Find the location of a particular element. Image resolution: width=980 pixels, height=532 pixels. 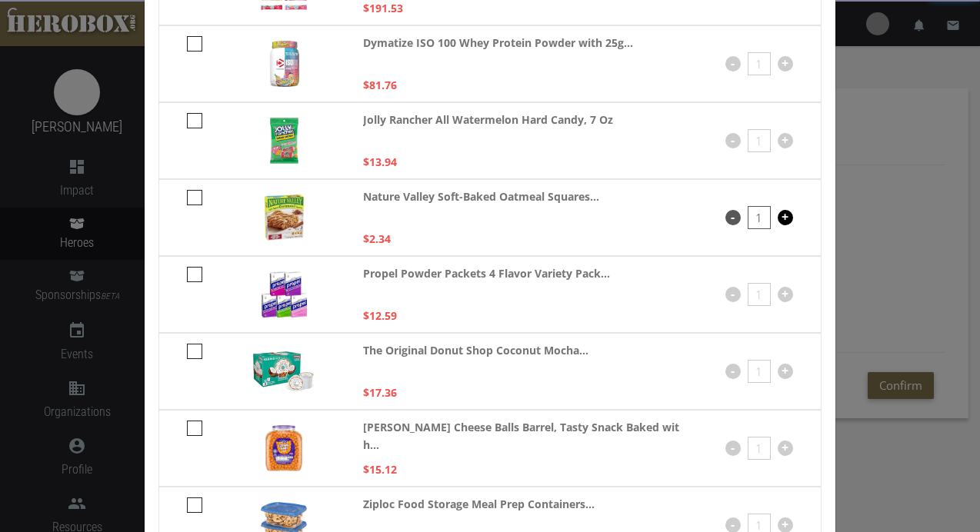

strong: The Original Donut Shop Coconut Mocha... is located at coordinates (475, 350).